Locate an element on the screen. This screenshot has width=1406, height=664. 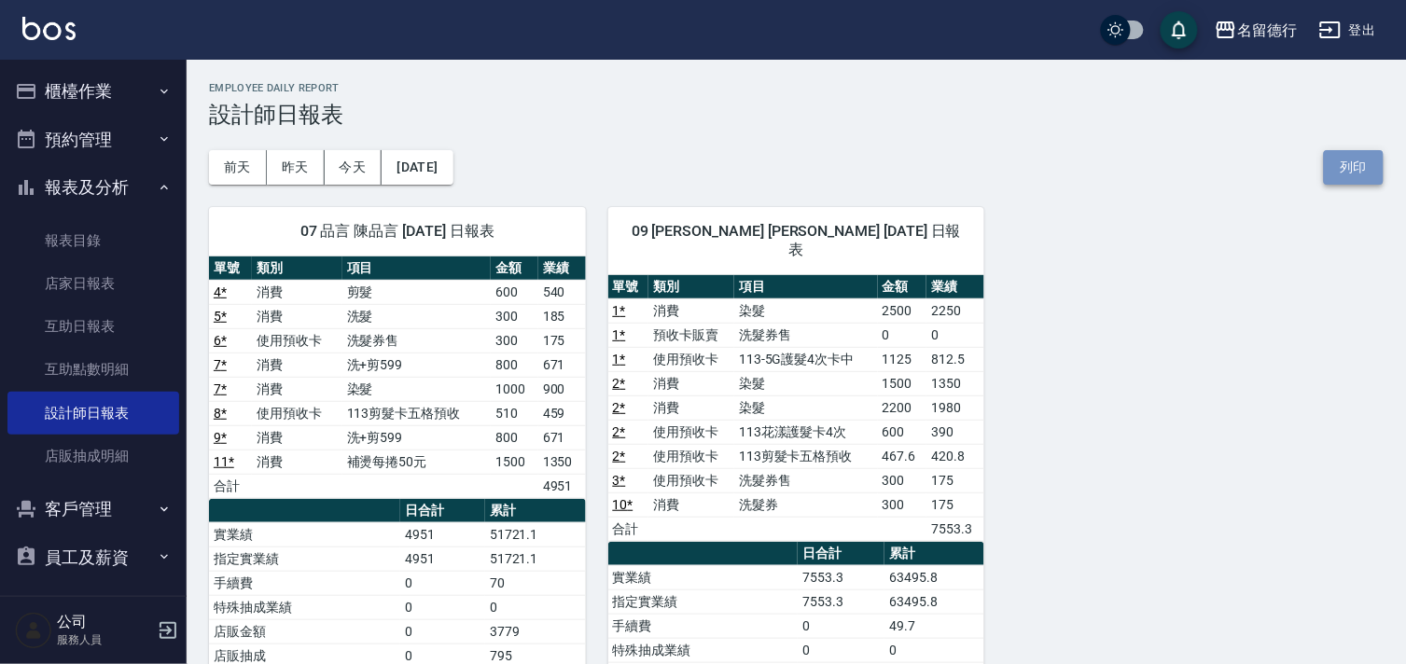
button: 櫃檯作業 is located at coordinates (93, 91).